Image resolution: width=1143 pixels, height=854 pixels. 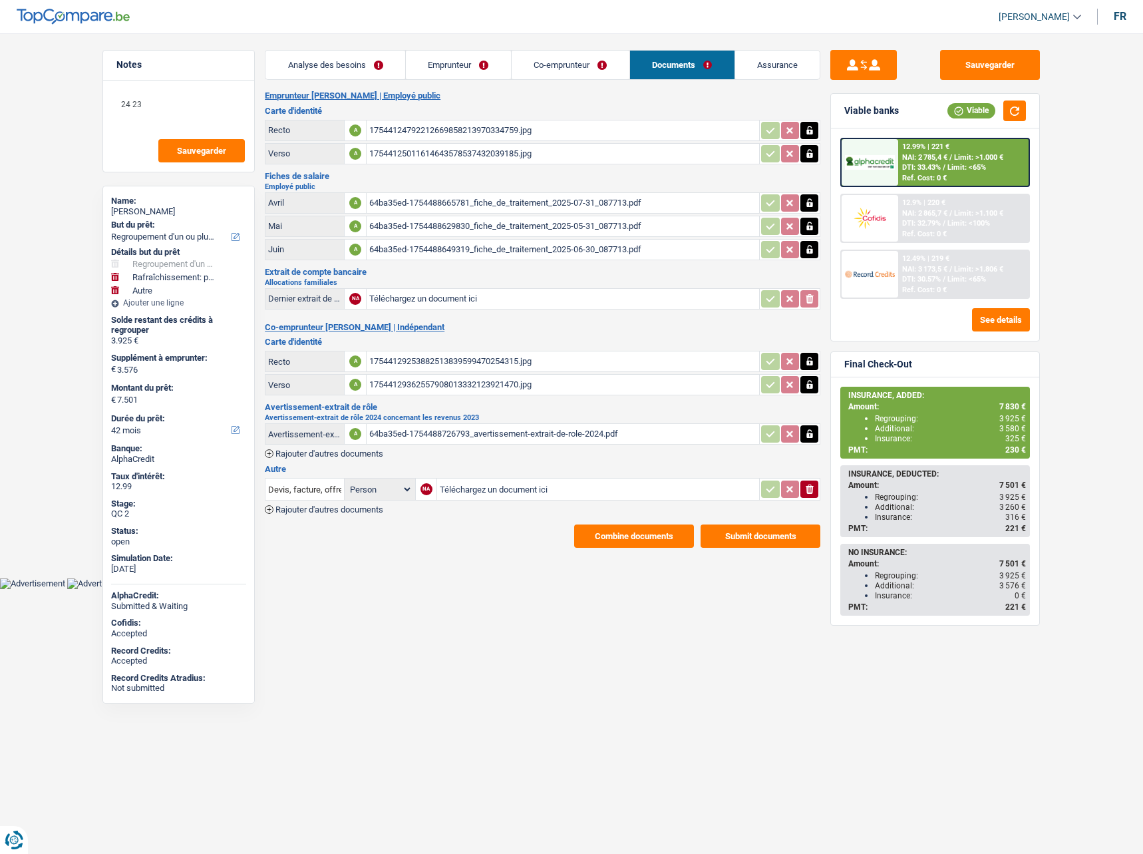 I want to click on span: DTI: 32.79%, so click(x=922, y=223).